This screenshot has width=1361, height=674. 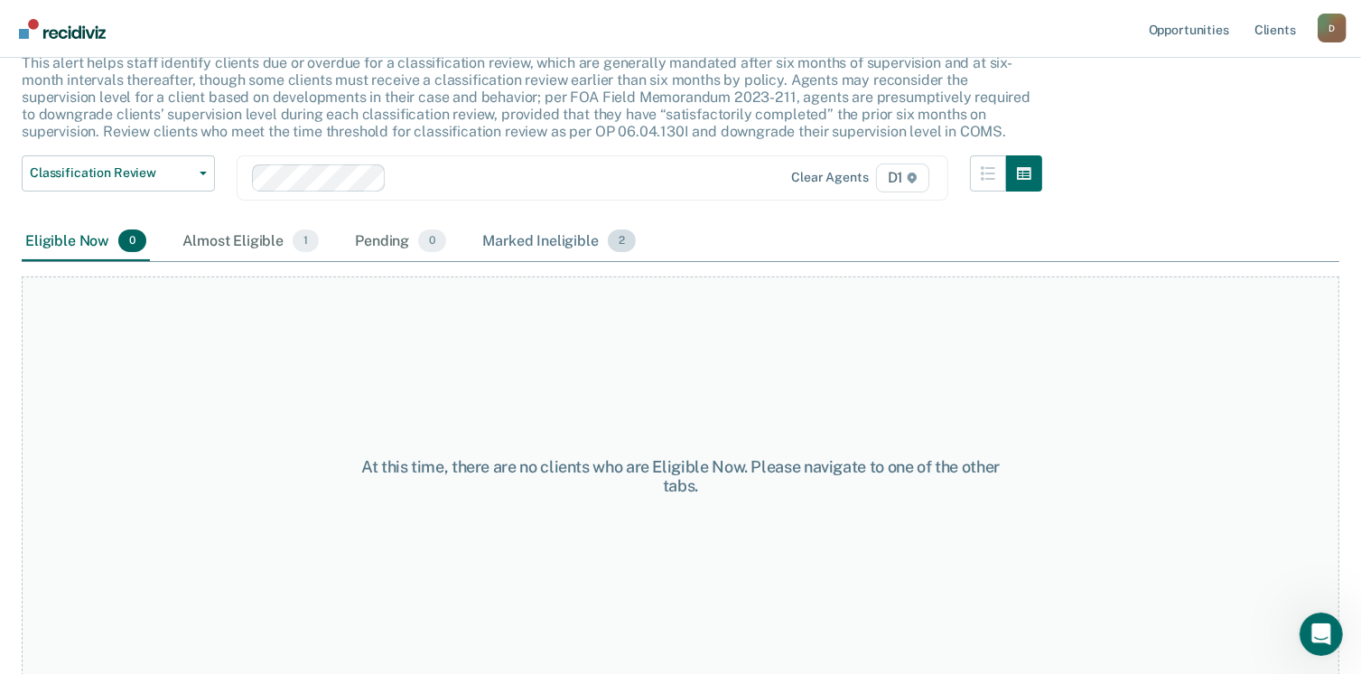 What do you see at coordinates (118, 173) in the screenshot?
I see `button: Classification Review` at bounding box center [118, 173].